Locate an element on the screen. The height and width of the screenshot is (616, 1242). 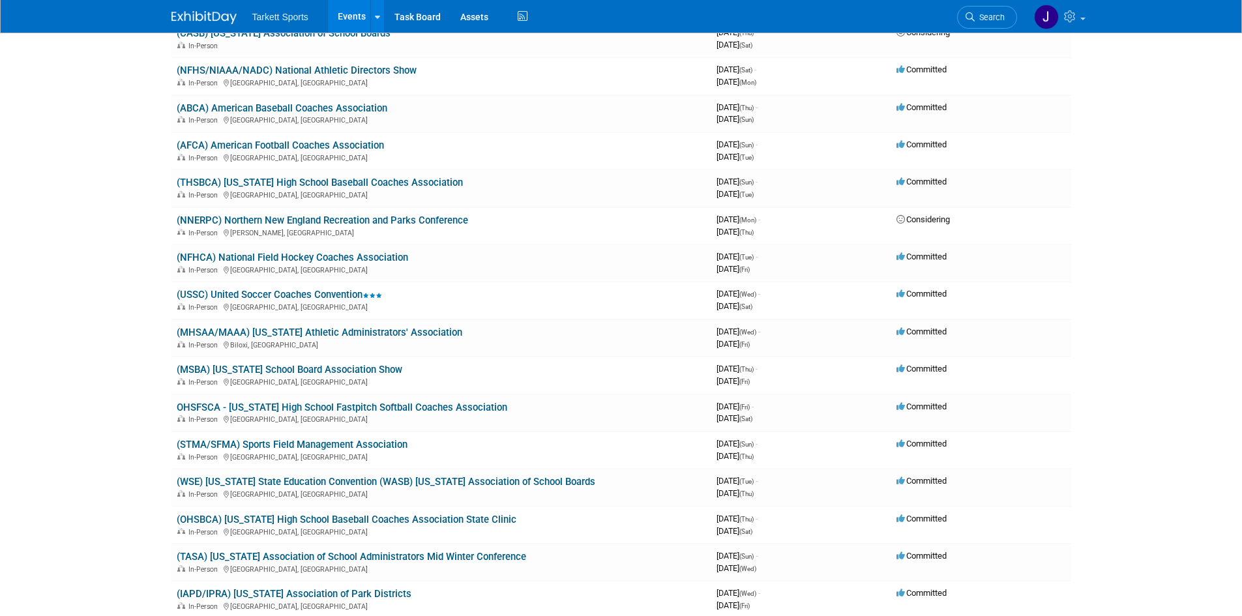
a: (AFCA) American Football Coaches Association is located at coordinates (280, 145).